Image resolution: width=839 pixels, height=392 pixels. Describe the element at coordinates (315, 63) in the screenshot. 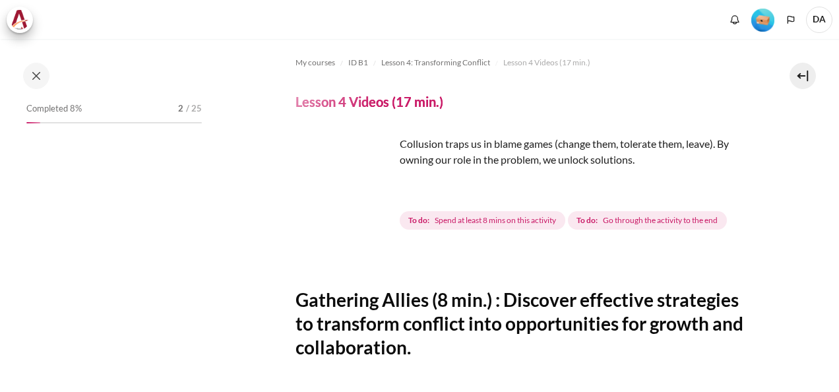

I see `span: My courses` at that location.